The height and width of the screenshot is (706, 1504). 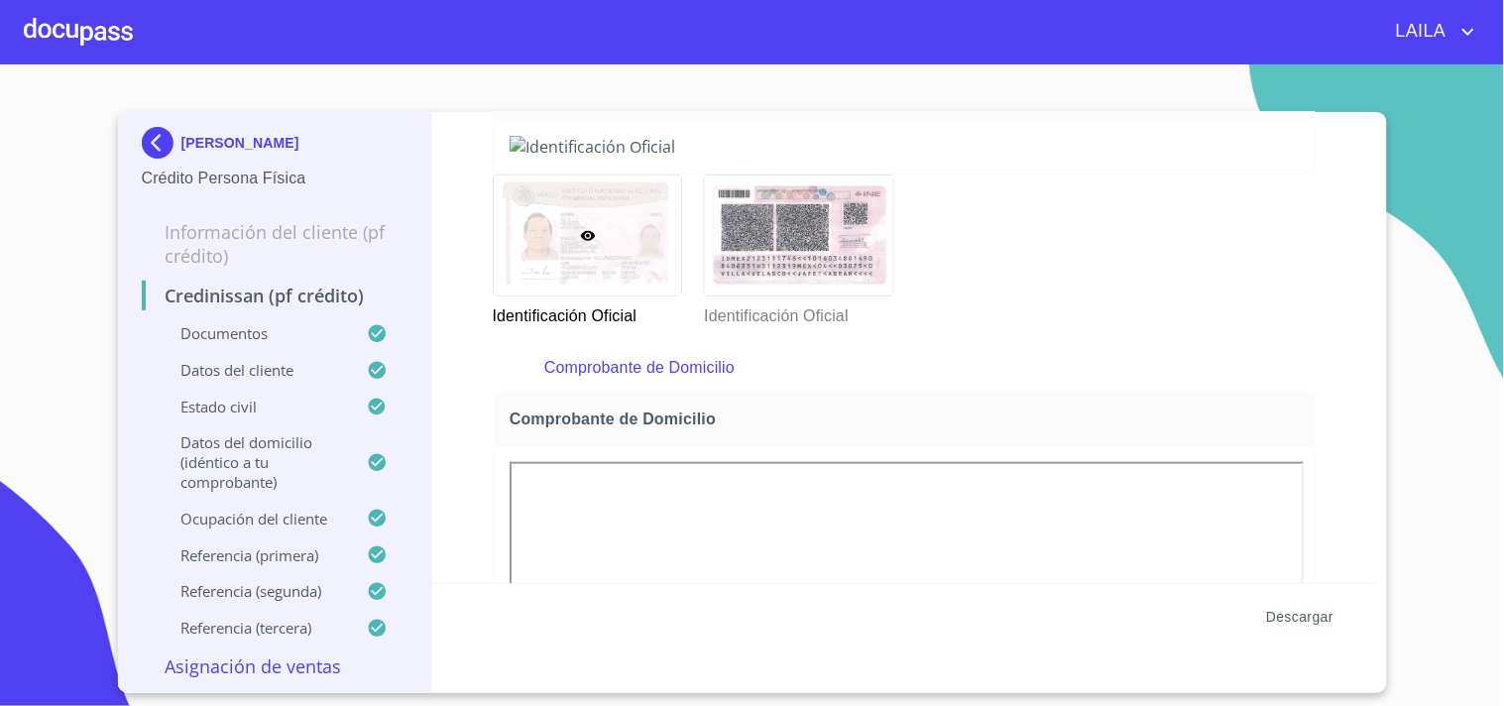 I want to click on p: Referencia (segunda), so click(x=255, y=591).